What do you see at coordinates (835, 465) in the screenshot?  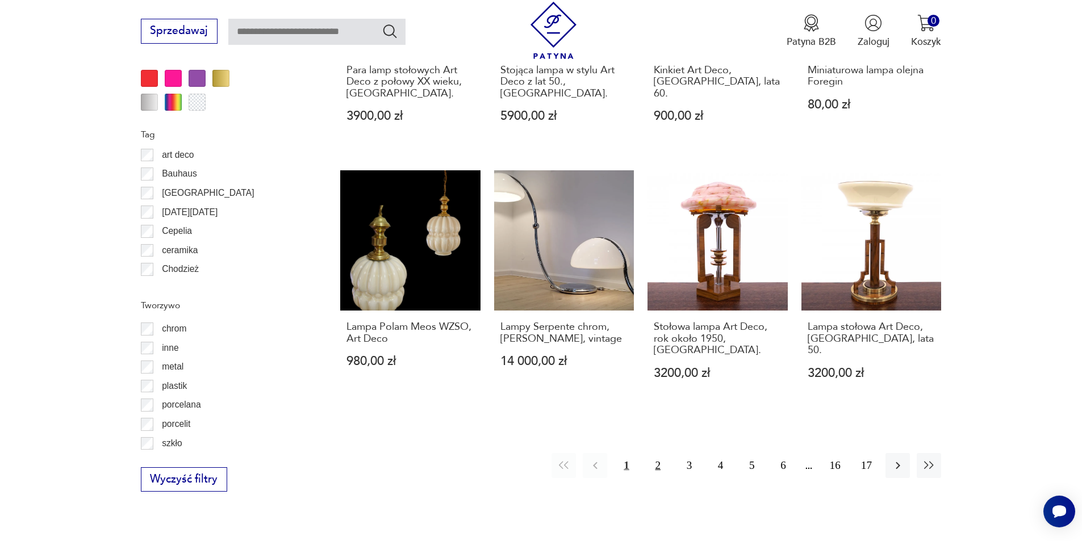 I see `button: 16` at bounding box center [835, 465].